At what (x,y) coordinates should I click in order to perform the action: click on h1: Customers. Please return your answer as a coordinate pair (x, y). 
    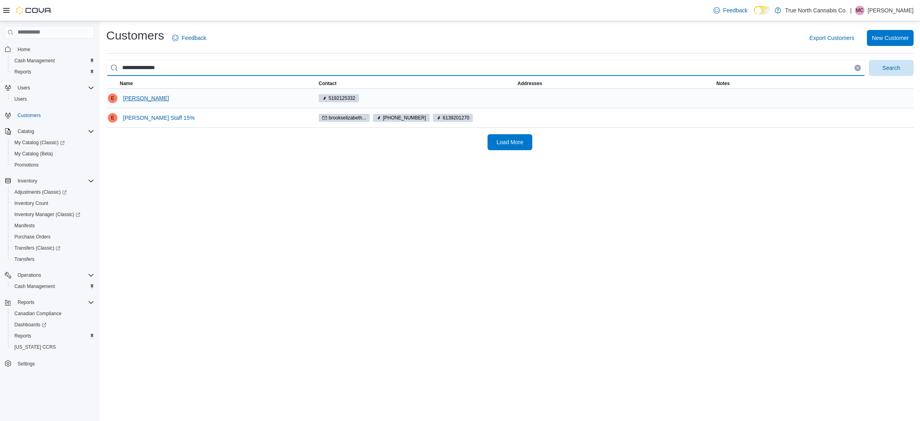
    Looking at the image, I should click on (135, 36).